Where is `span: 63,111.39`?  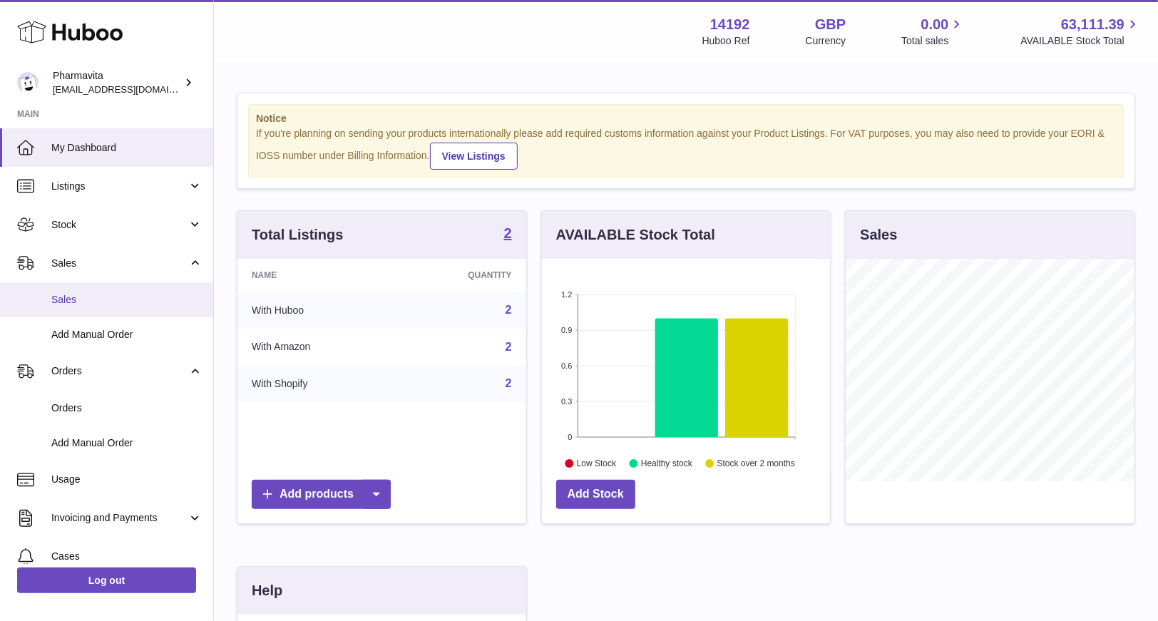
span: 63,111.39 is located at coordinates (1092, 24).